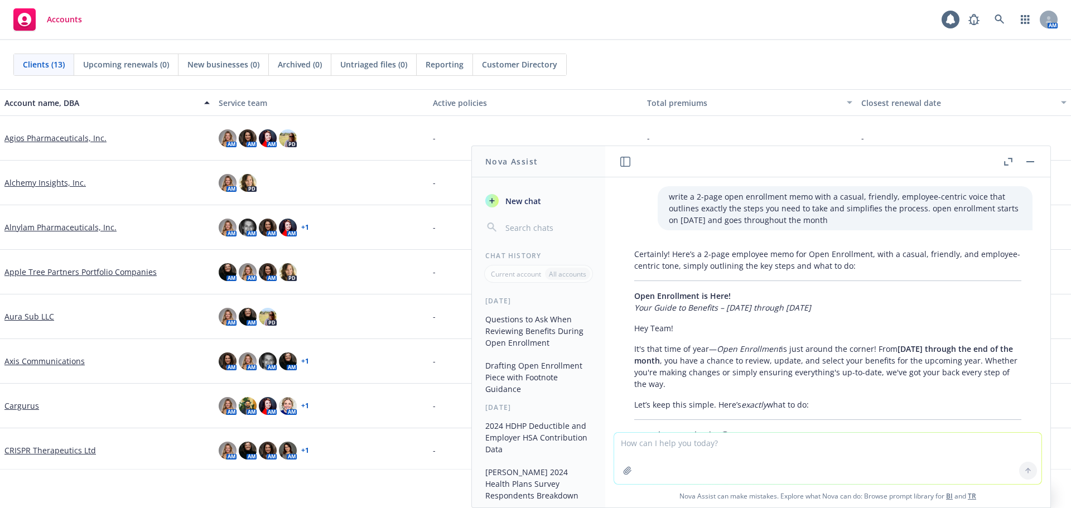  What do you see at coordinates (522, 201) in the screenshot?
I see `span: New chat` at bounding box center [522, 201].